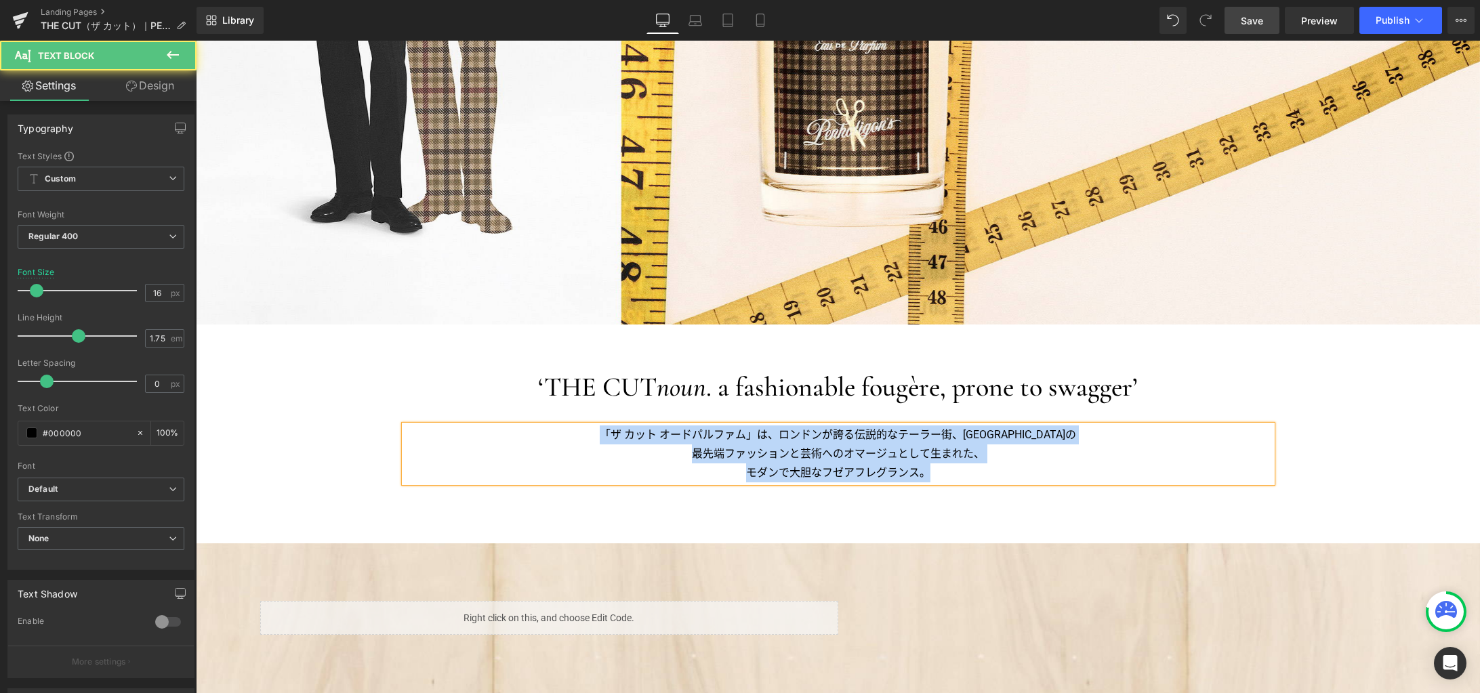 The height and width of the screenshot is (693, 1480). What do you see at coordinates (1252, 20) in the screenshot?
I see `span: Save` at bounding box center [1252, 20].